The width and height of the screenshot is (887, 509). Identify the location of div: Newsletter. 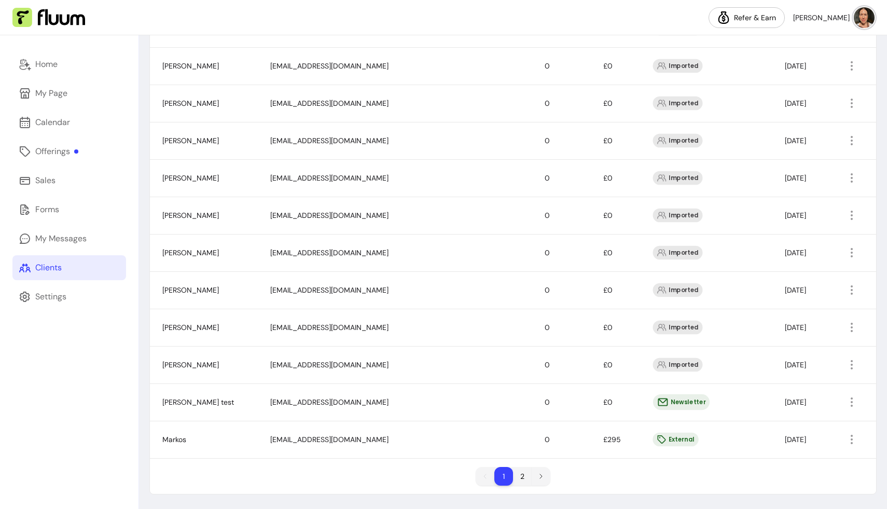
(681, 402).